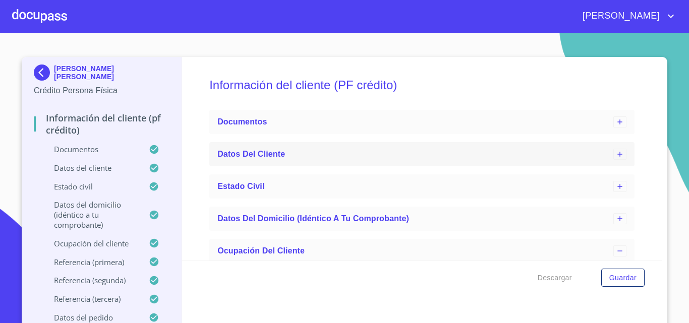 This screenshot has width=689, height=323. I want to click on p: Datos del domicilio (idéntico a tu comprobante), so click(91, 215).